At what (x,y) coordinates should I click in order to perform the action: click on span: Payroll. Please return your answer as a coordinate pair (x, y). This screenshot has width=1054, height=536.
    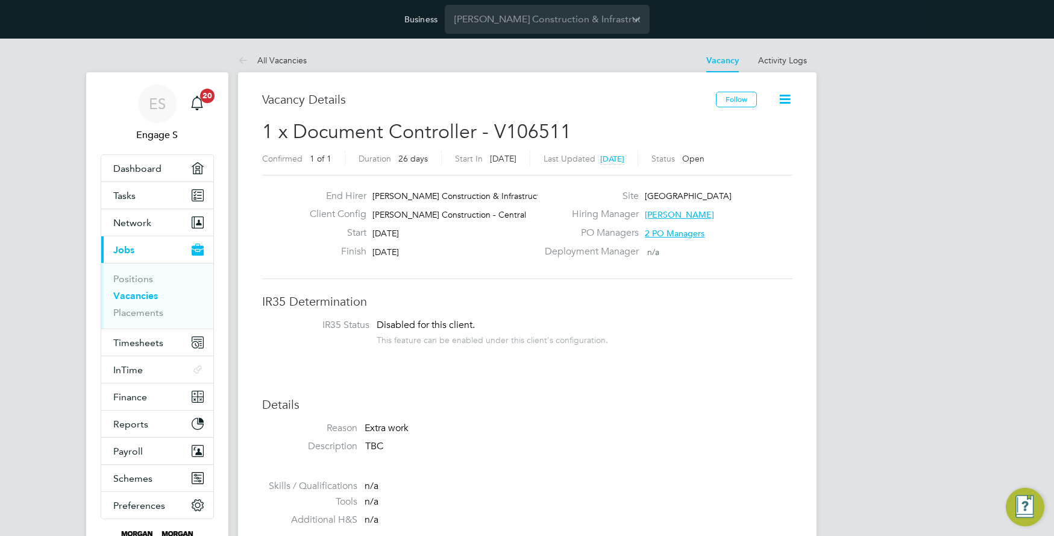
    Looking at the image, I should click on (128, 451).